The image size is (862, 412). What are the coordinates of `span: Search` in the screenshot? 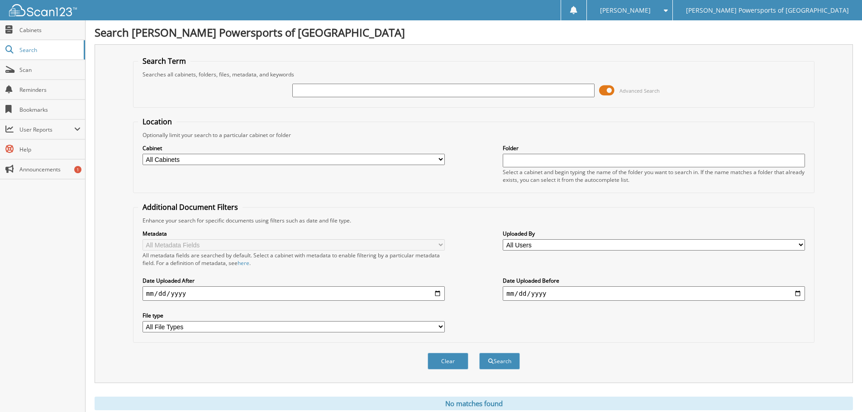 It's located at (49, 50).